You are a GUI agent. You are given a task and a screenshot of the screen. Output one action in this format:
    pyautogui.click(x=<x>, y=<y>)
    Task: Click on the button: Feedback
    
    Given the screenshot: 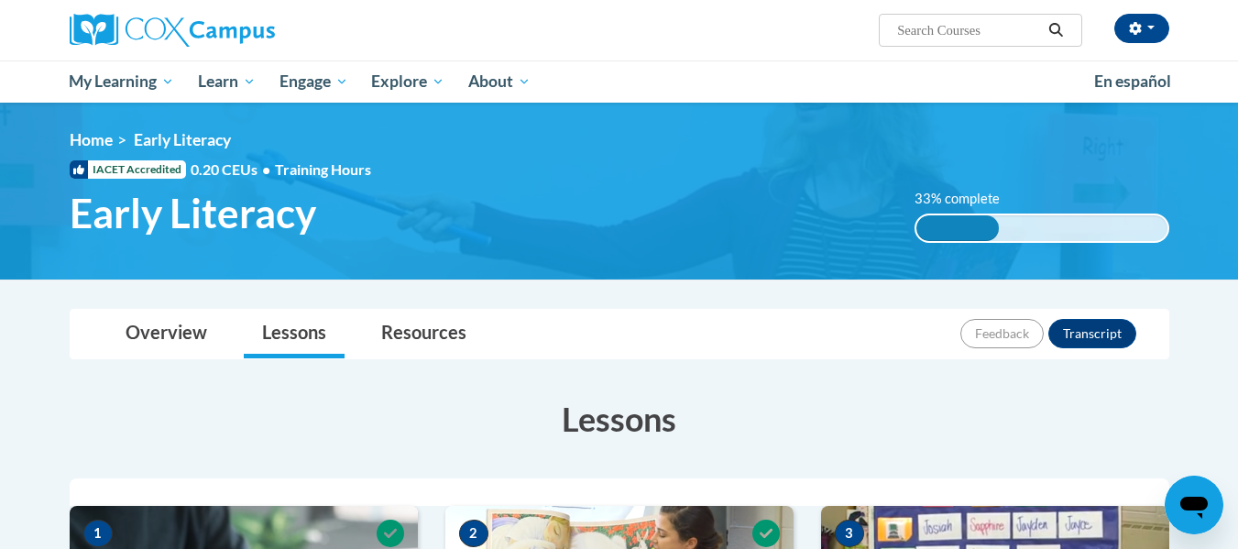 What is the action you would take?
    pyautogui.click(x=1002, y=334)
    